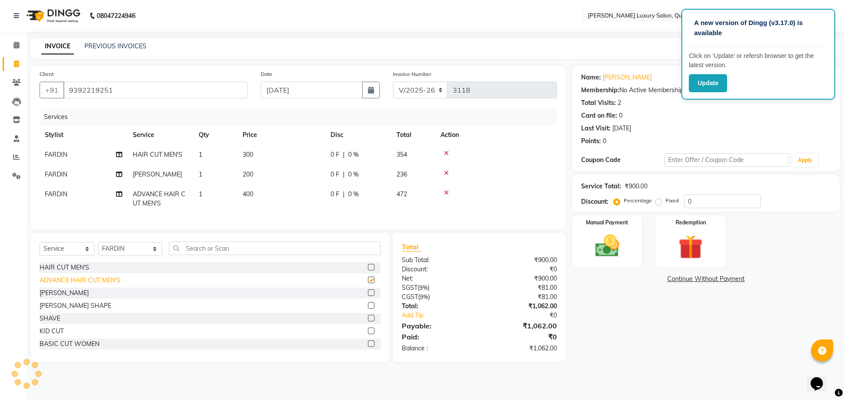 The height and width of the screenshot is (400, 844). What do you see at coordinates (52, 16) in the screenshot?
I see `img: logo` at bounding box center [52, 16].